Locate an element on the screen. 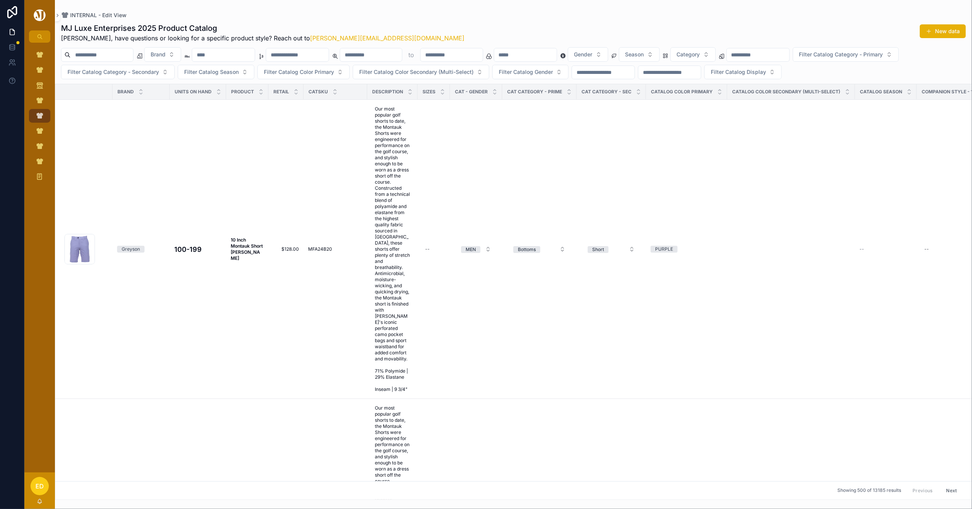 This screenshot has height=509, width=972. span: CATSKU is located at coordinates (318, 92).